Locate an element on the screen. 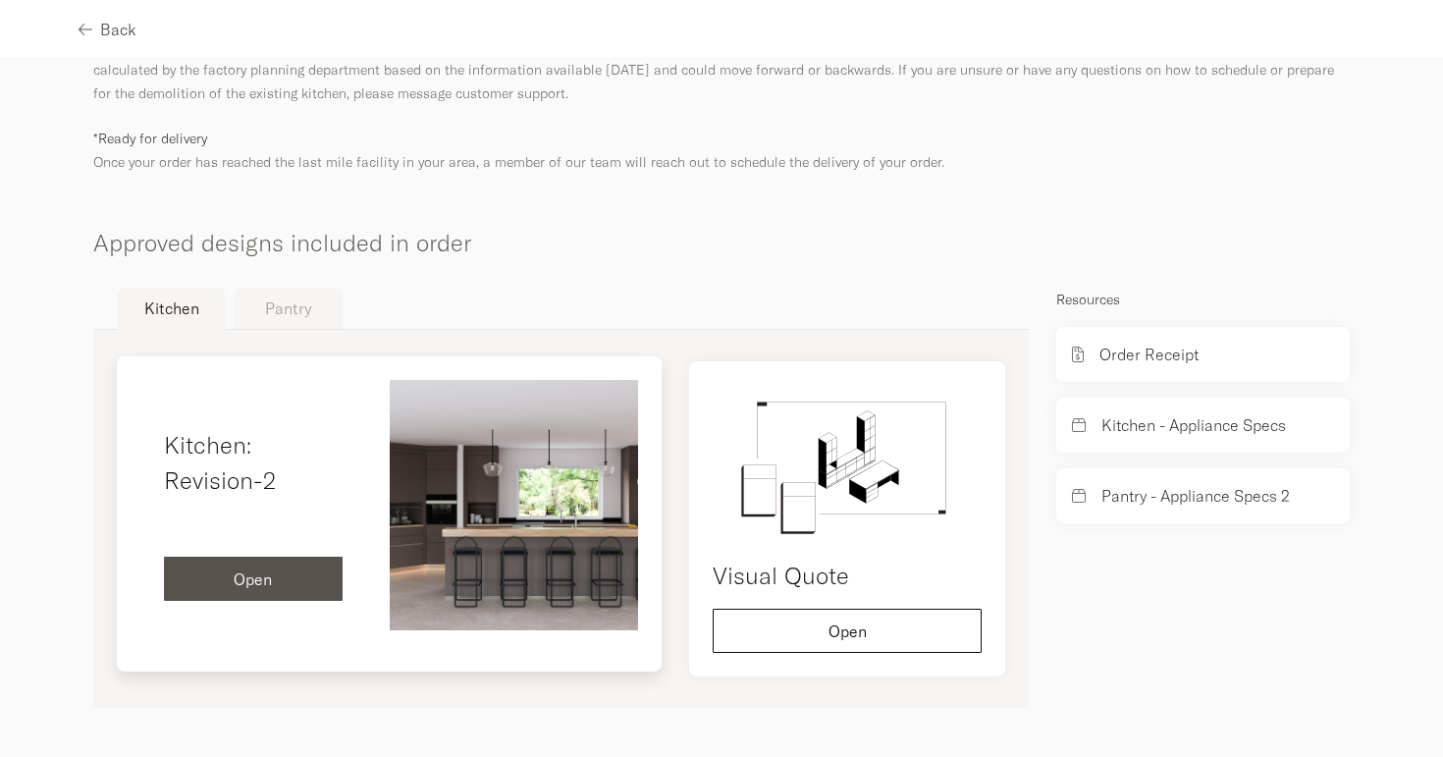 This screenshot has height=757, width=1443. h4: Approved designs included in order is located at coordinates (722, 228).